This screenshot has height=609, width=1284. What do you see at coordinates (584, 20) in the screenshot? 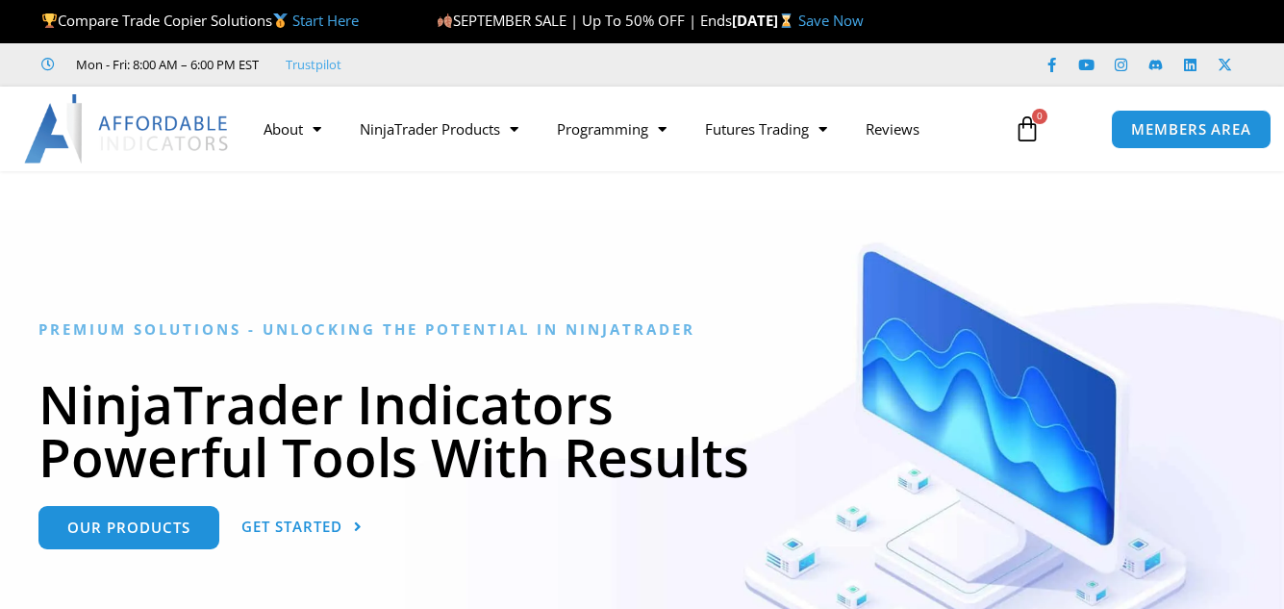
I see `span: SEPTEMBER SALE | Up To 50% OFF | Ends` at bounding box center [584, 20].